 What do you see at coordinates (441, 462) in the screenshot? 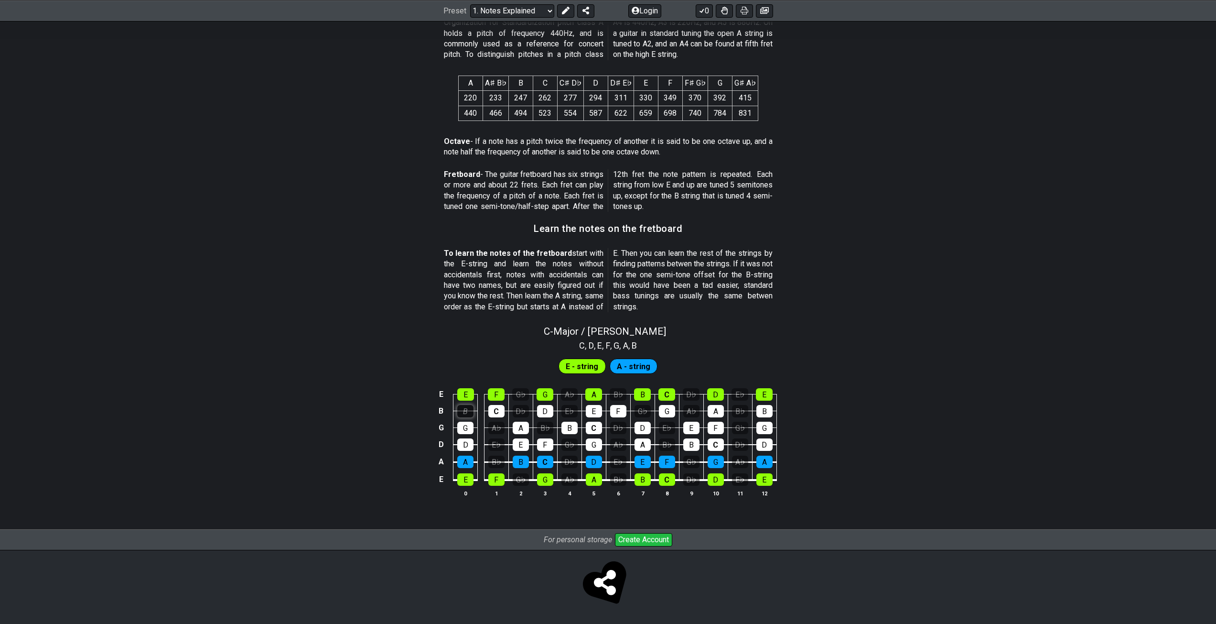
I see `td: A` at bounding box center [441, 462].